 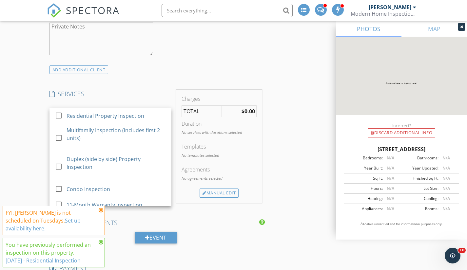 What do you see at coordinates (369, 29) in the screenshot?
I see `a: PHOTOS` at bounding box center [369, 29].